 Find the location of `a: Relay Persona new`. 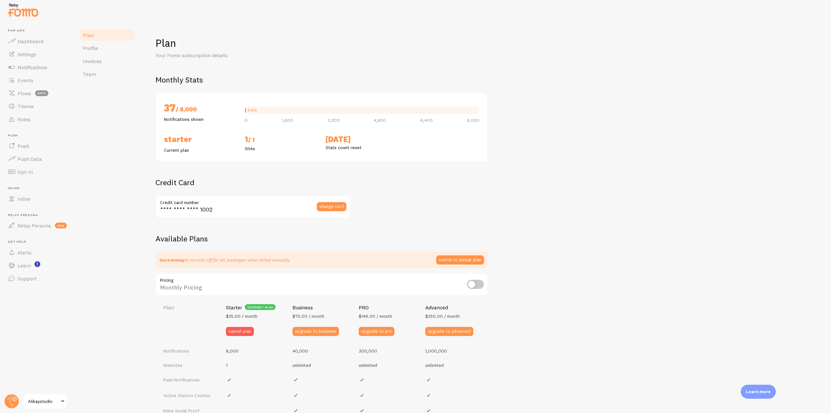

a: Relay Persona new is located at coordinates (37, 225).